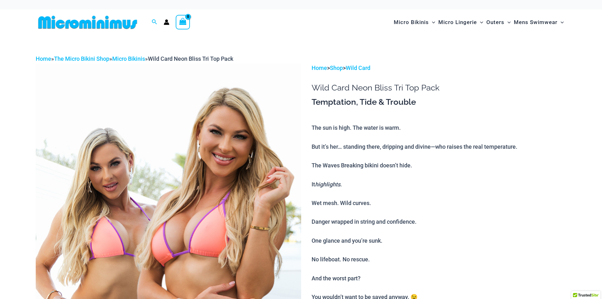 The height and width of the screenshot is (299, 602). I want to click on a: Mens SwimwearMenu ToggleMenu Toggle, so click(539, 22).